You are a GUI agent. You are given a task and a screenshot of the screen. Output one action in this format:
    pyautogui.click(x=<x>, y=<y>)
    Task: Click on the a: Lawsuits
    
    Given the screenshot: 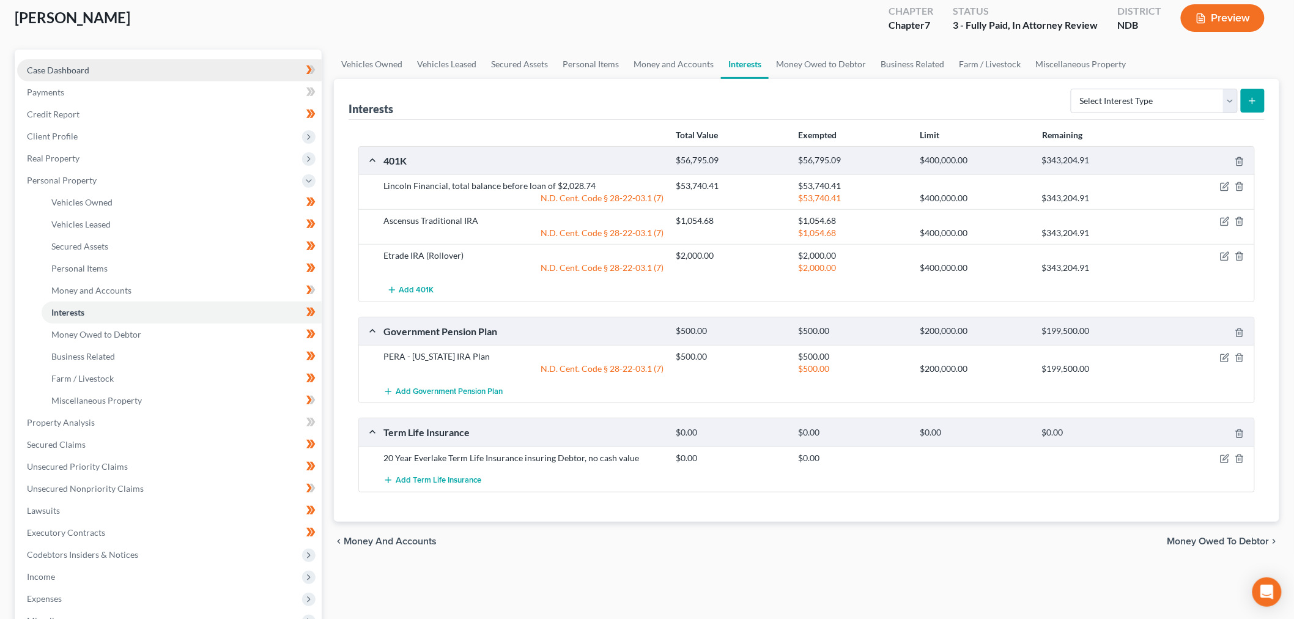 What is the action you would take?
    pyautogui.click(x=169, y=511)
    